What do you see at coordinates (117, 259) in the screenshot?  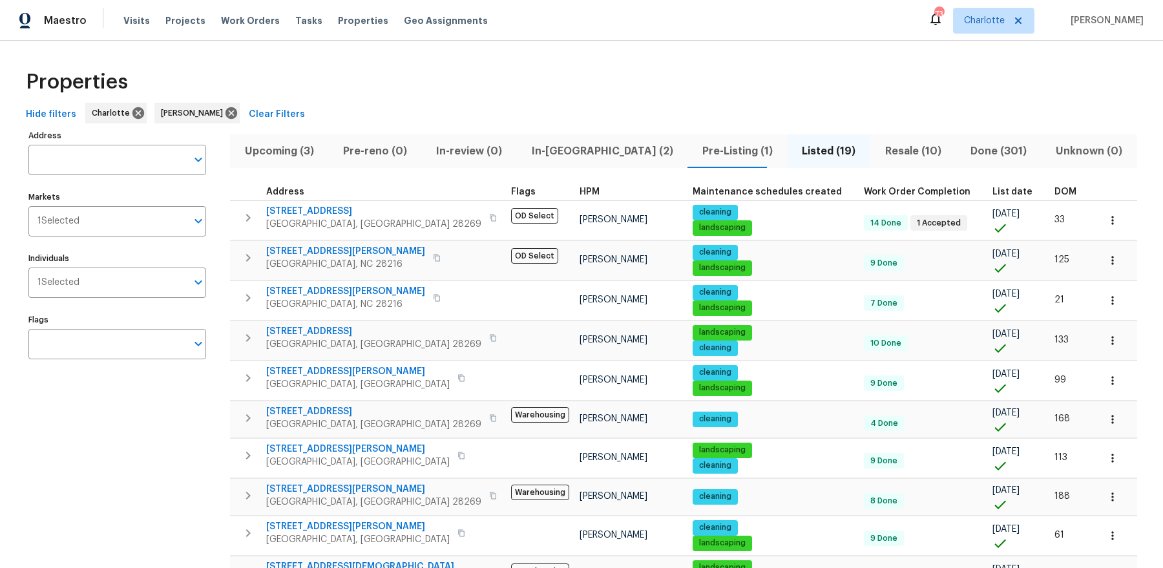 I see `label: Individuals` at bounding box center [117, 259].